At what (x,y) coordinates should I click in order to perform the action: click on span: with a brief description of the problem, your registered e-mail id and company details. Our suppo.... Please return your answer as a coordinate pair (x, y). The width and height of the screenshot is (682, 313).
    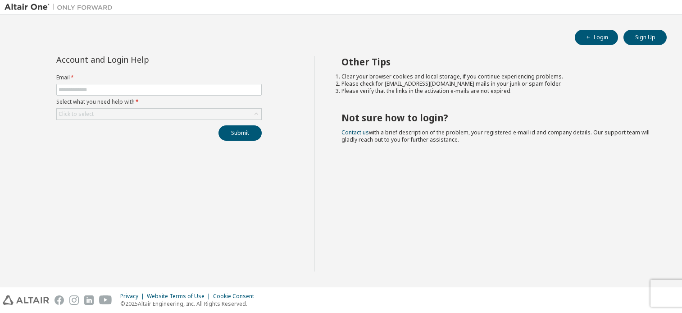
    Looking at the image, I should click on (496, 136).